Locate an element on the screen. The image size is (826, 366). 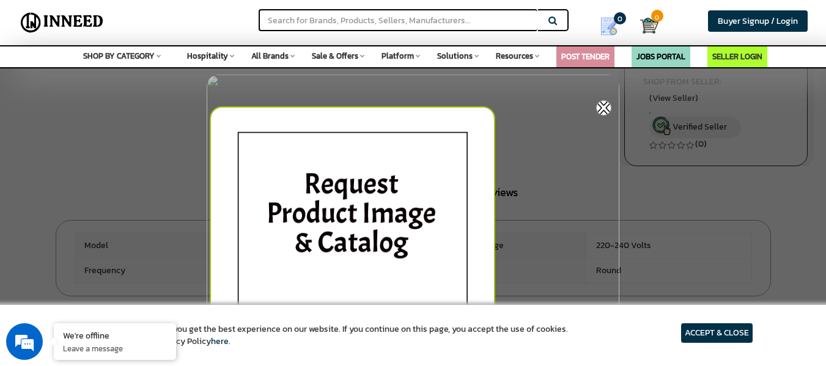
span: Resources is located at coordinates (514, 56).